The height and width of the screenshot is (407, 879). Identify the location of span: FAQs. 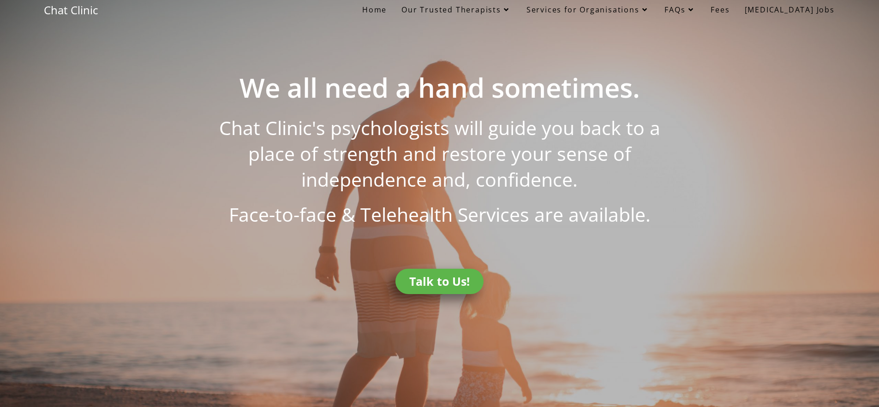
(680, 10).